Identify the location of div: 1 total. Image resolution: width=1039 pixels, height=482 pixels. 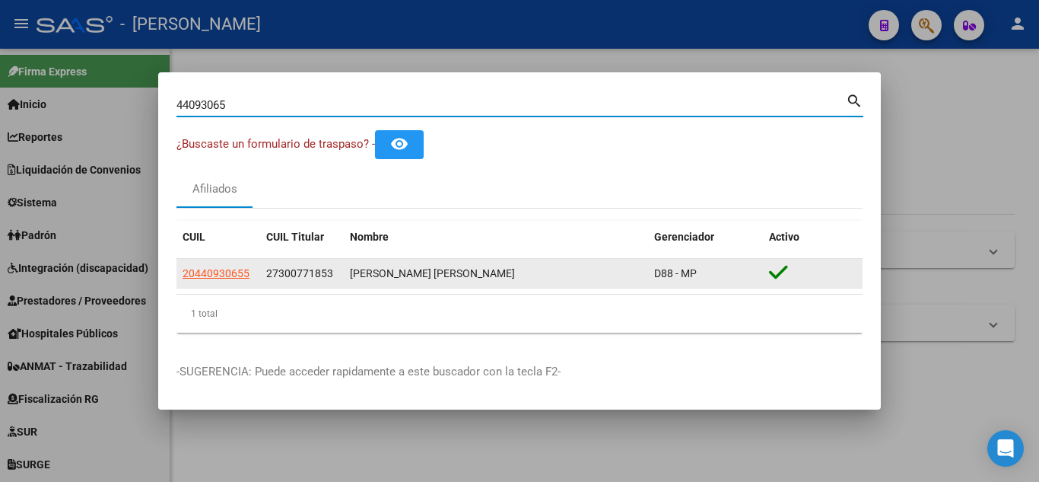
(520, 313).